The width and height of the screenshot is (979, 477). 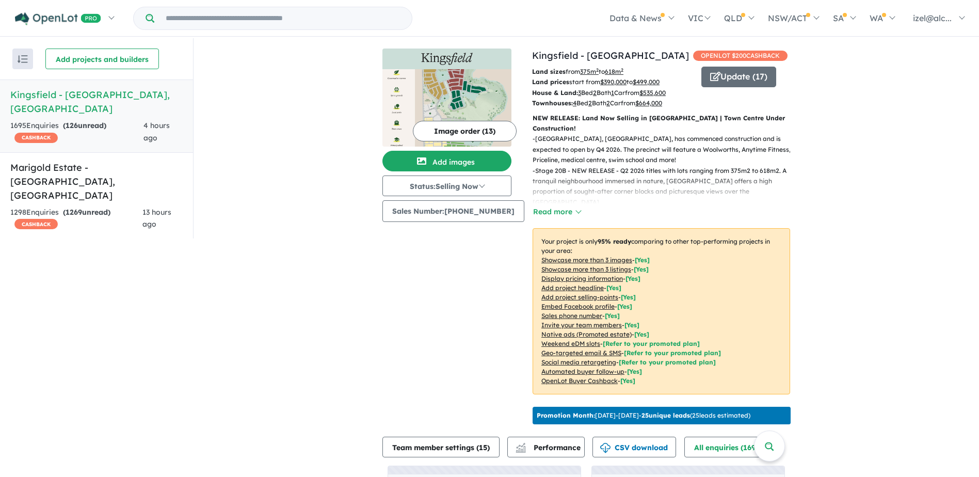 I want to click on img: Kingsfield - Sunbury, so click(x=447, y=108).